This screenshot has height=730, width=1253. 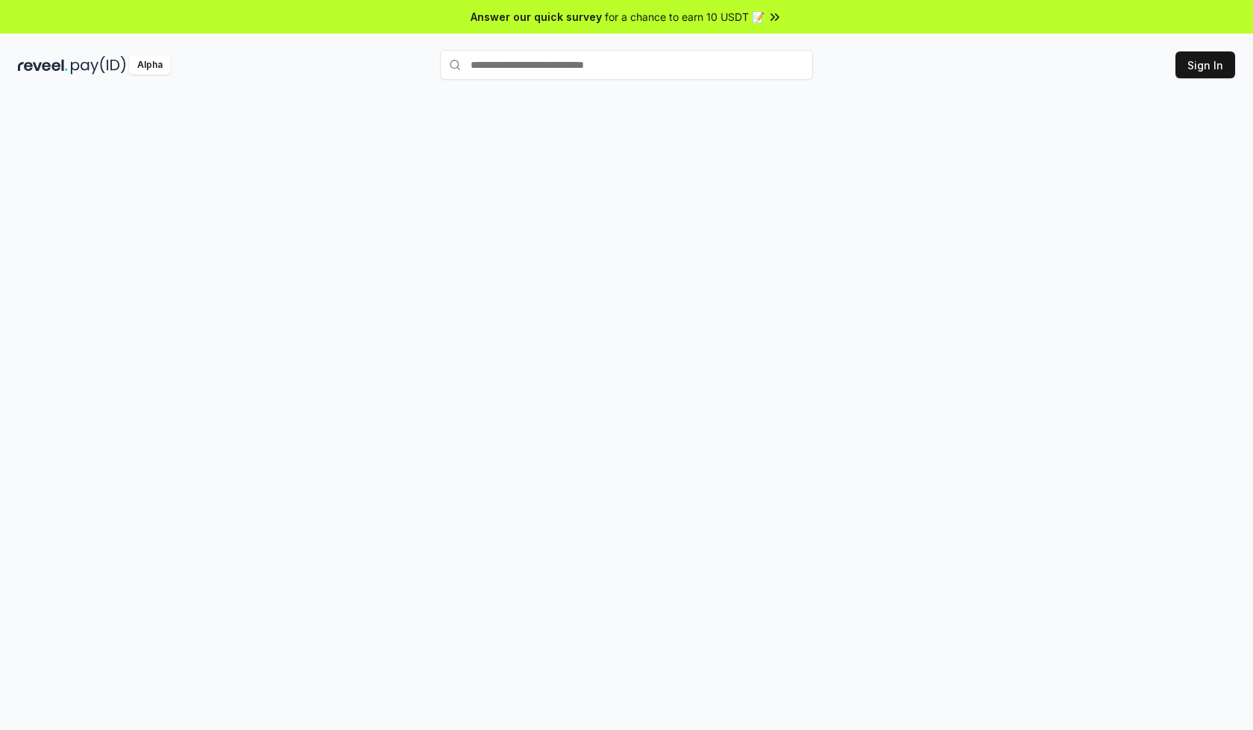 I want to click on div: Alpha, so click(x=150, y=65).